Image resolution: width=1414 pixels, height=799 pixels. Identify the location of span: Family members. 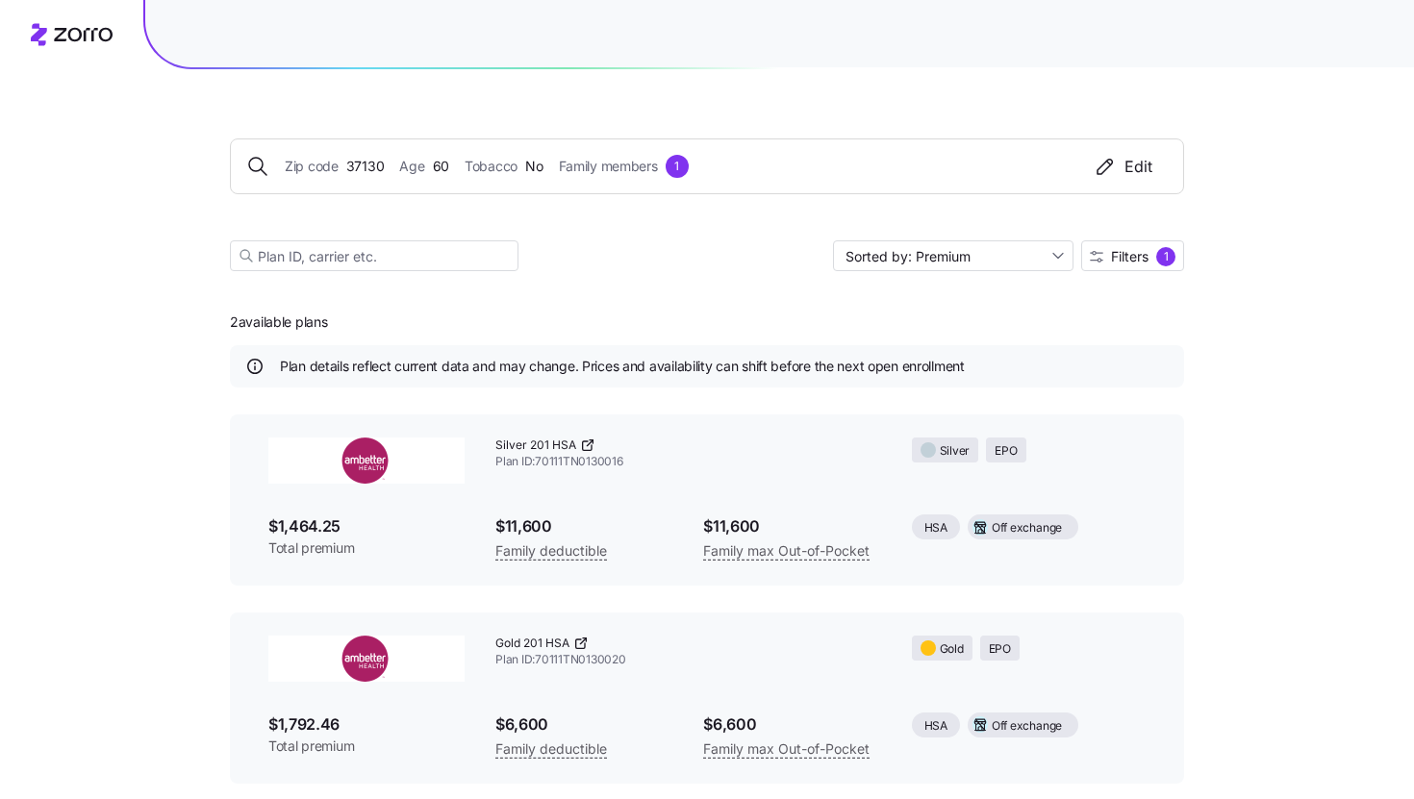
(608, 166).